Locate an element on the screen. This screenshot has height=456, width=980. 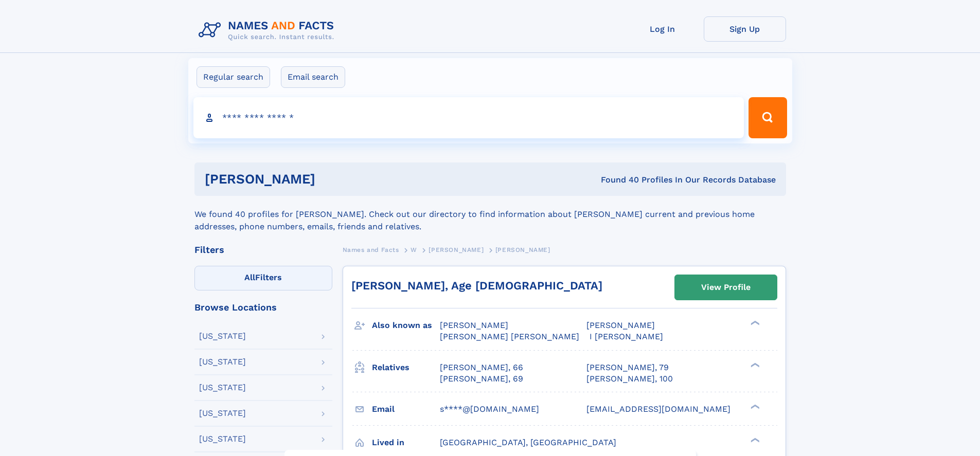
button: Search Button is located at coordinates (768, 118).